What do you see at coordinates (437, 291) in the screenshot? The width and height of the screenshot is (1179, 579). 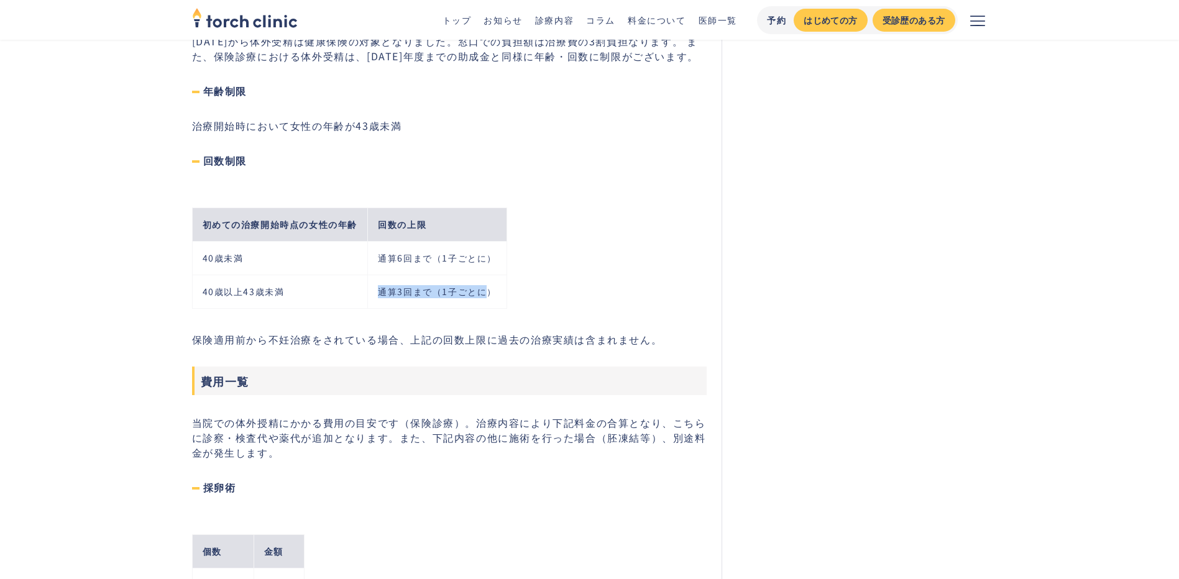 I see `td: 通算3回まで（1子ごとに）` at bounding box center [437, 291].